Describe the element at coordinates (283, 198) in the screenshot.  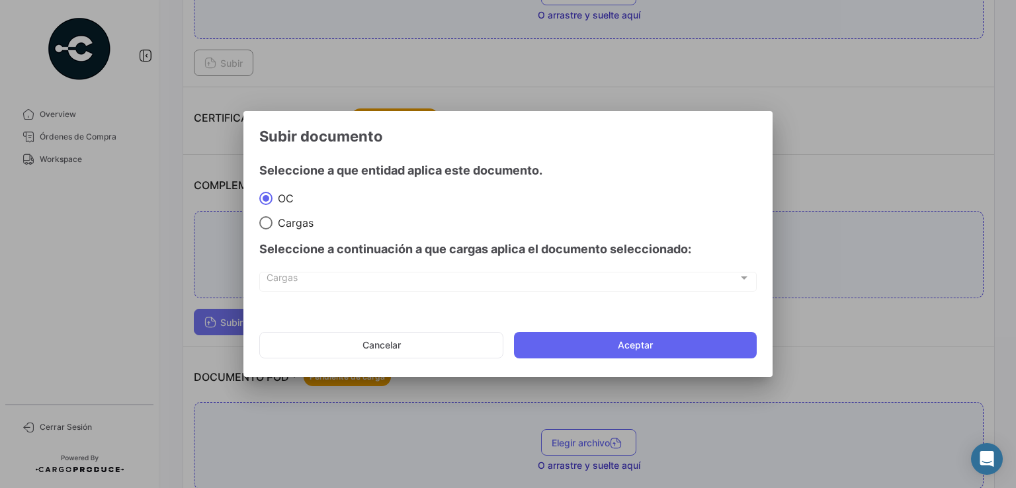
I see `span: OC` at that location.